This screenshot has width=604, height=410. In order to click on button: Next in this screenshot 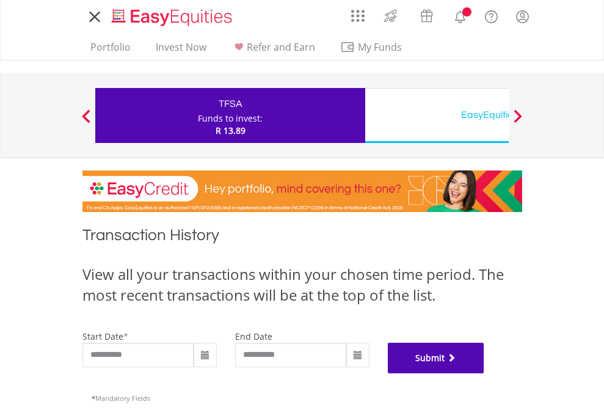, I will do `click(518, 122)`.